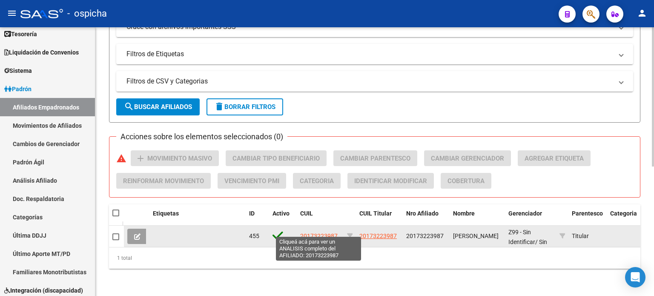 The image size is (654, 296). What do you see at coordinates (252, 213) in the screenshot?
I see `span: ID` at bounding box center [252, 213].